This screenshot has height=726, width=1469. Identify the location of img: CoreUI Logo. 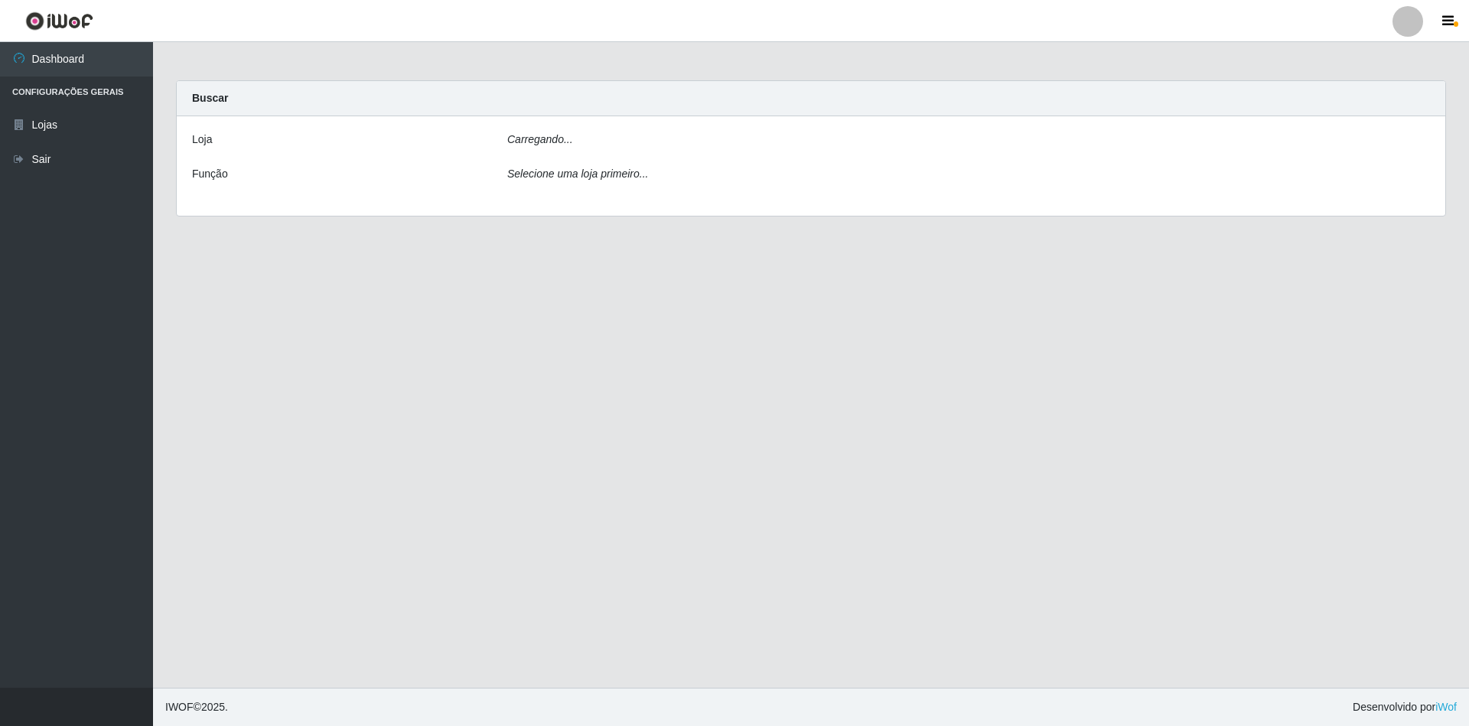
(59, 21).